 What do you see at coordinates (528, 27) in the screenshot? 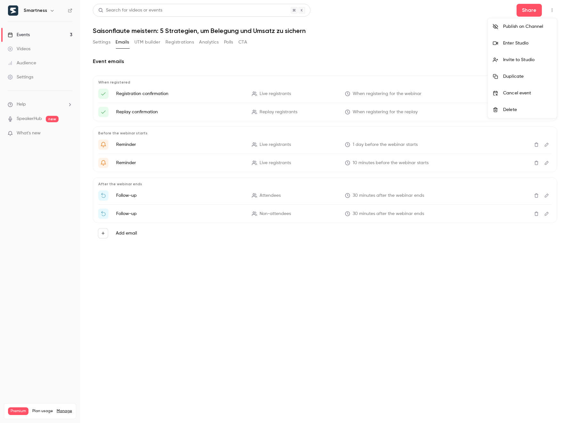
I see `div: Publish on Channel` at bounding box center [528, 27].